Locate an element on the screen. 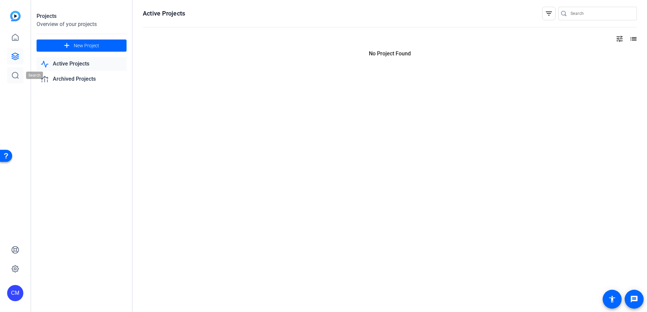 The height and width of the screenshot is (312, 647). mat-icon: tune is located at coordinates (619, 39).